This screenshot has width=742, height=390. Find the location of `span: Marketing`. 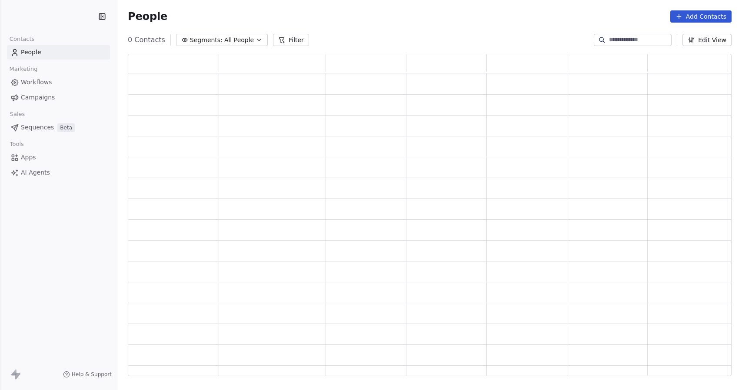

span: Marketing is located at coordinates (23, 69).